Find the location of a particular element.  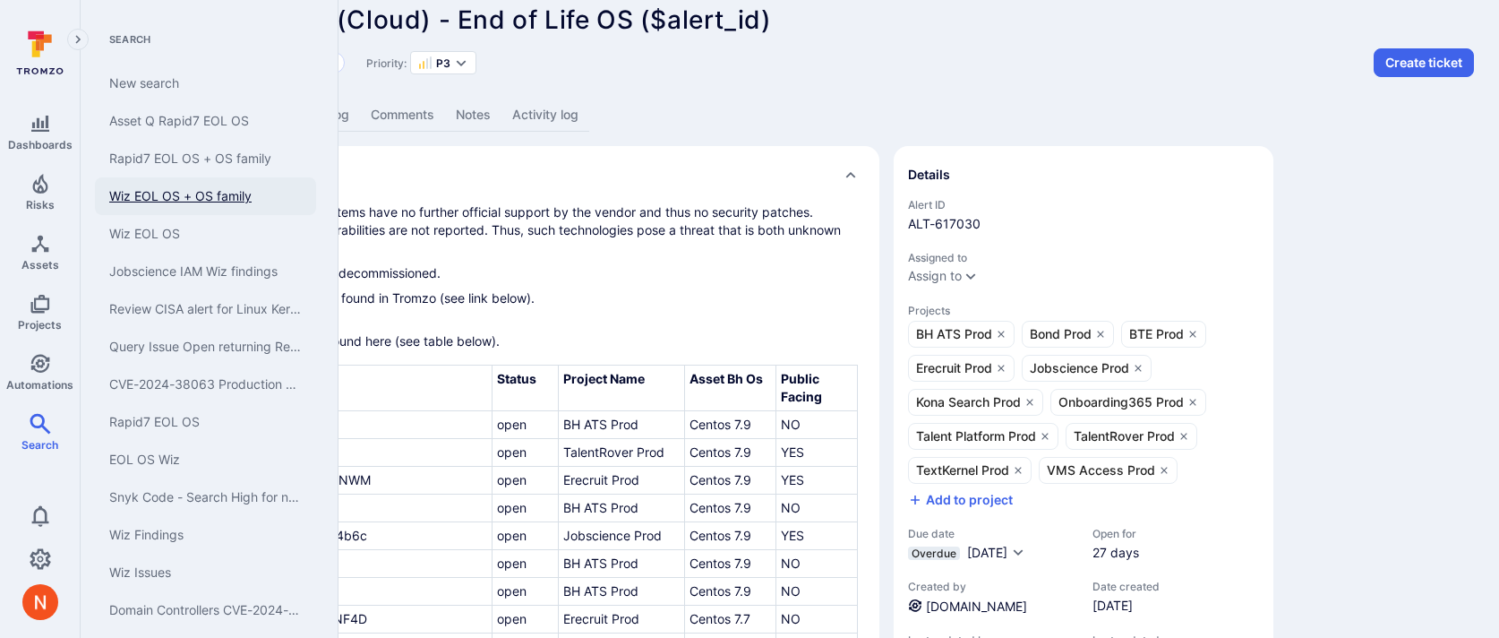

a: New search is located at coordinates (205, 83).